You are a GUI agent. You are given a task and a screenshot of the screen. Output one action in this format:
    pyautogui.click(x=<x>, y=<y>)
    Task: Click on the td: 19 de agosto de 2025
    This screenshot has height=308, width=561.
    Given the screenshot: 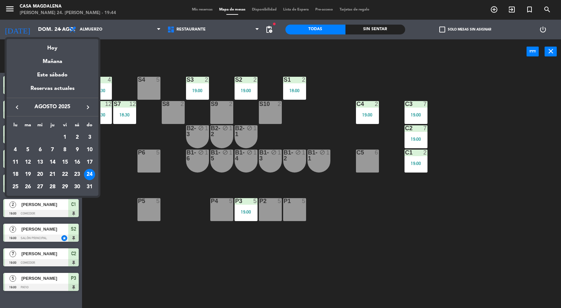 What is the action you would take?
    pyautogui.click(x=28, y=175)
    